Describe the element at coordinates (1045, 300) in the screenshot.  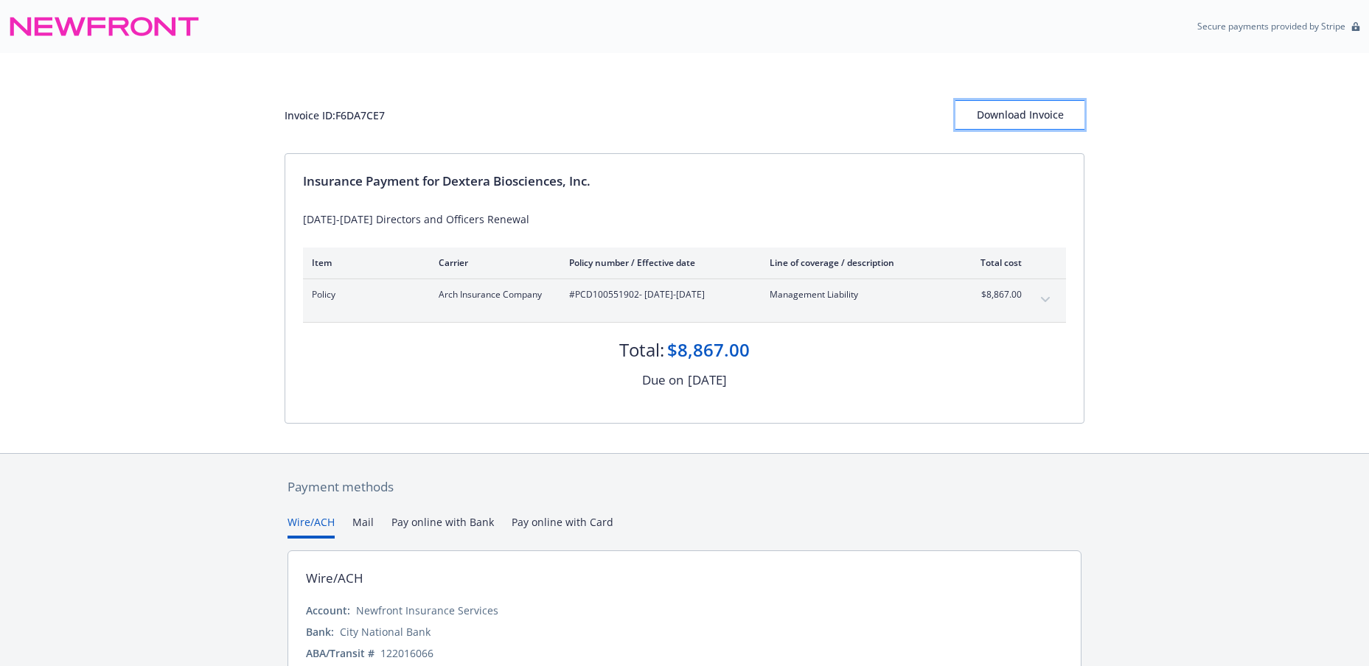
I see `button: expand content` at that location.